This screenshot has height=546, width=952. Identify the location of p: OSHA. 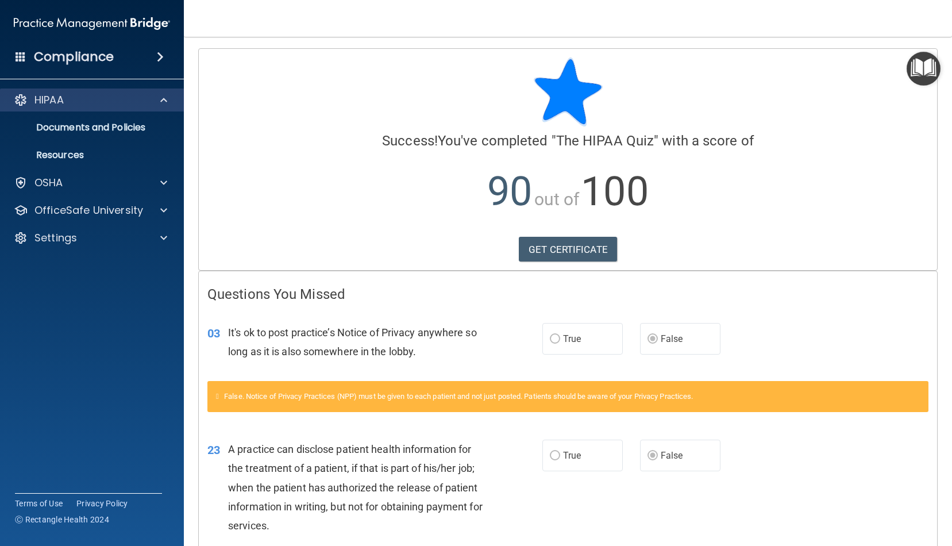
(49, 183).